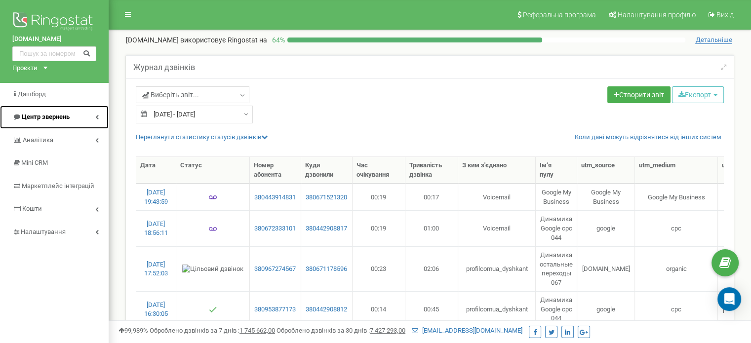 The image size is (751, 343). What do you see at coordinates (606, 170) in the screenshot?
I see `th: utm_sourcе` at bounding box center [606, 170].